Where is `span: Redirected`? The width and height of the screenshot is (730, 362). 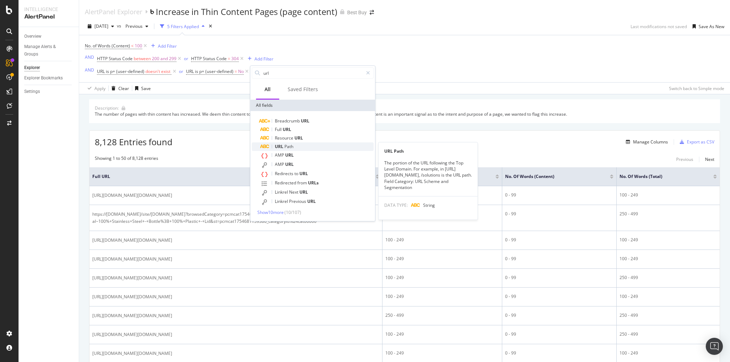 span: Redirected is located at coordinates (286, 183).